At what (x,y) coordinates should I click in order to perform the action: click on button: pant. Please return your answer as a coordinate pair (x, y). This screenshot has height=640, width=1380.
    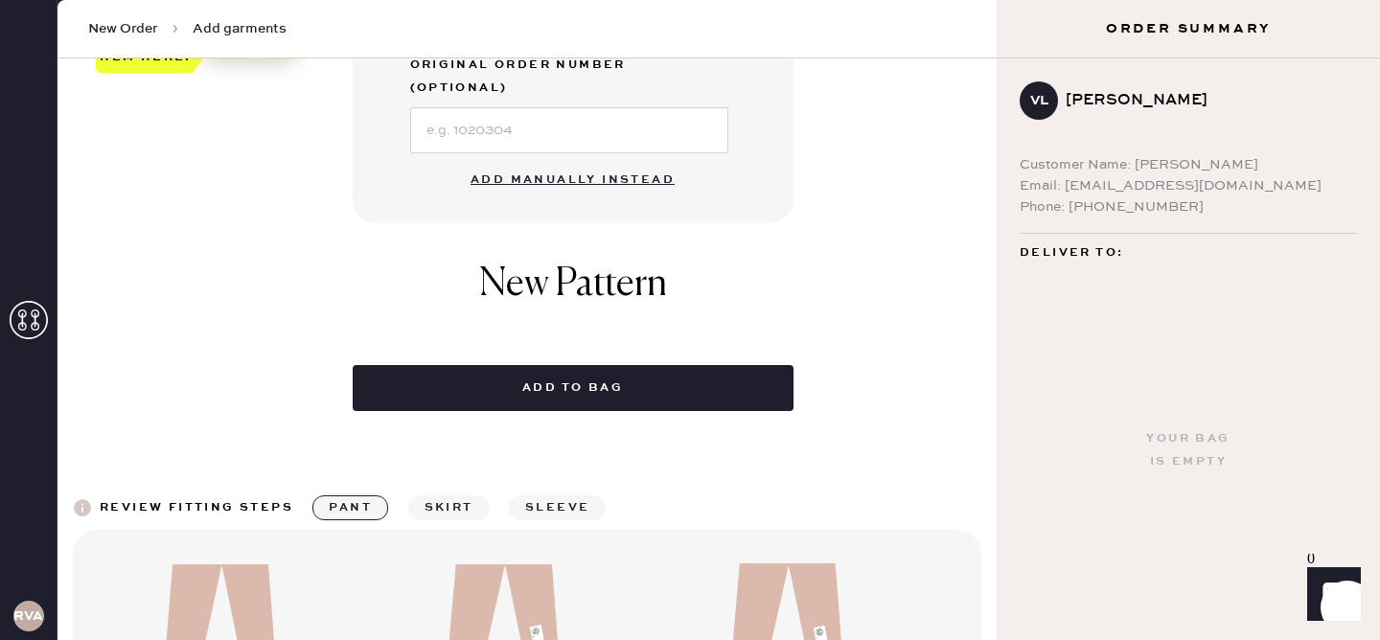
    Looking at the image, I should click on (350, 508).